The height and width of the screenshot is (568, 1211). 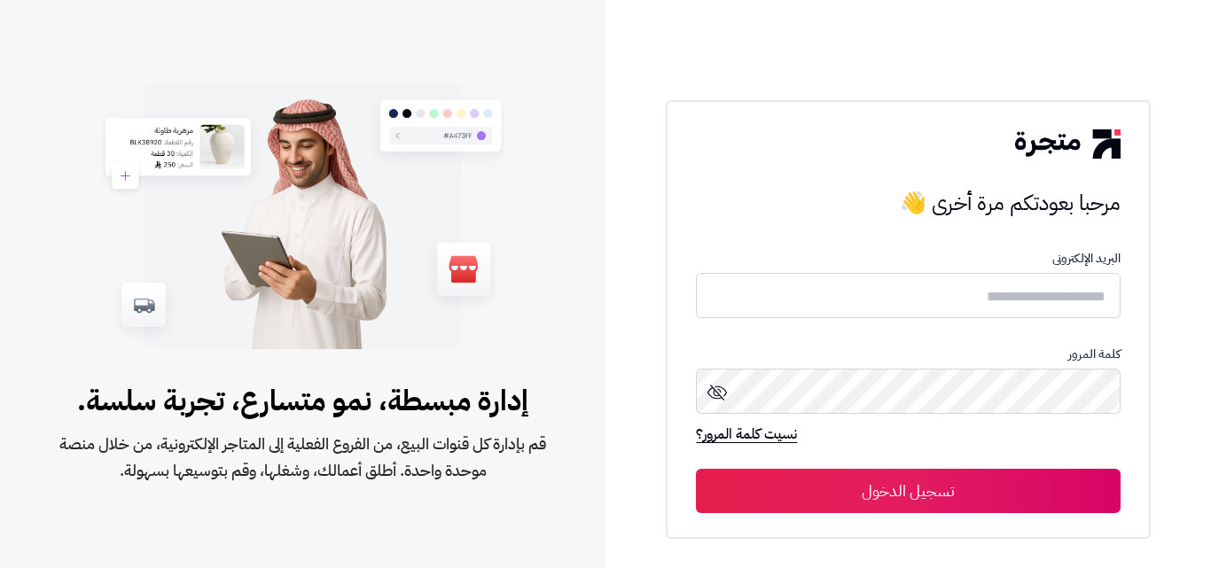 What do you see at coordinates (302, 401) in the screenshot?
I see `span: إدارة مبسطة، نمو متسارع، تجربة سلسة.` at bounding box center [302, 401].